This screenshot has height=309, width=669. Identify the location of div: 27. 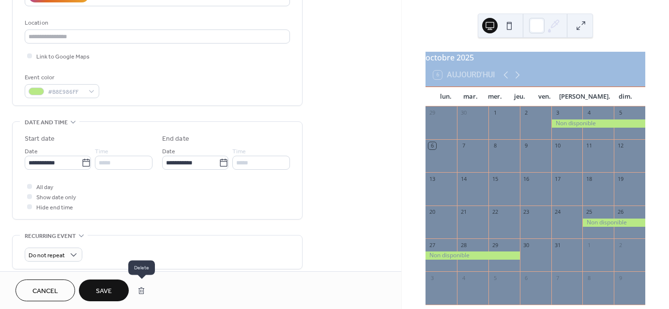
(432, 245).